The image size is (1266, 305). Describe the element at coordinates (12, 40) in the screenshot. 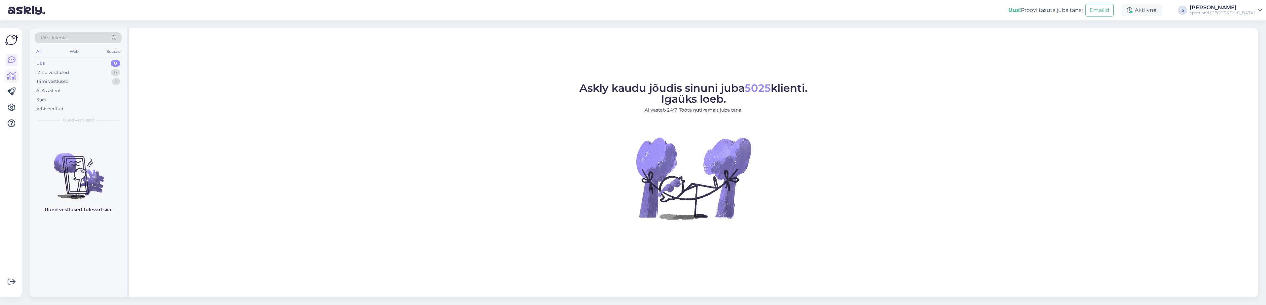

I see `img: Askly Logo` at that location.